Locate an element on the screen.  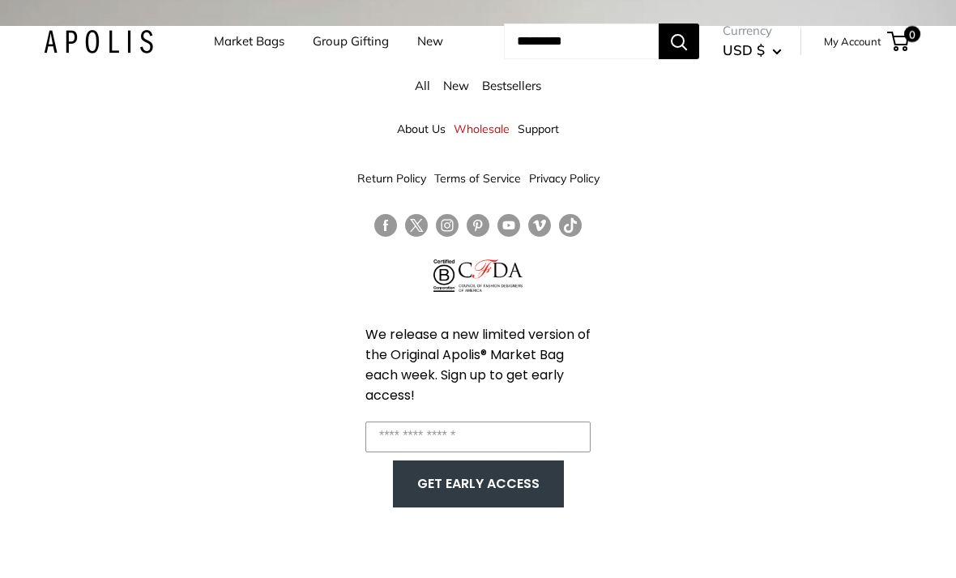
a: 0 is located at coordinates (899, 41).